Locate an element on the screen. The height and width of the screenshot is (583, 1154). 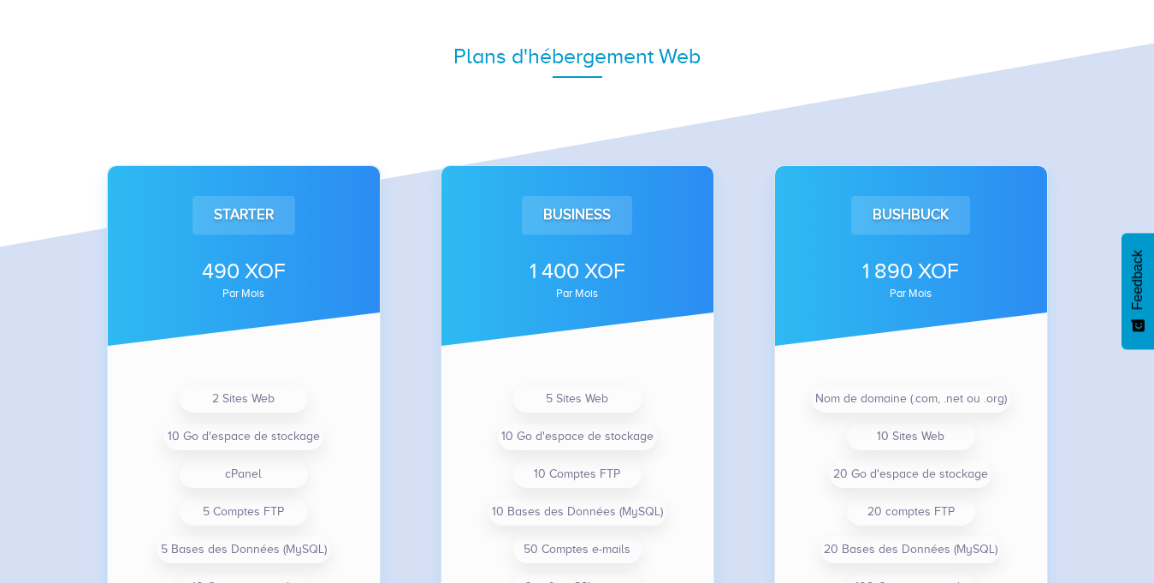
div: Bushbuck is located at coordinates (910, 215).